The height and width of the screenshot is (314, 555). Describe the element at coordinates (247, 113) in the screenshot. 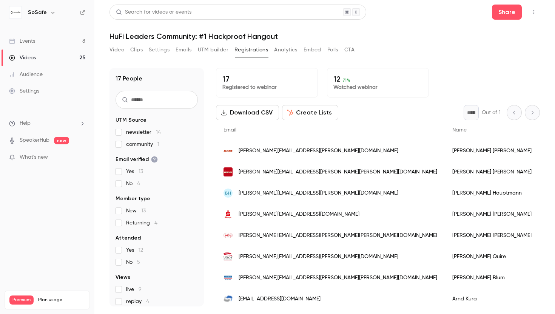

I see `button: Download CSV` at that location.